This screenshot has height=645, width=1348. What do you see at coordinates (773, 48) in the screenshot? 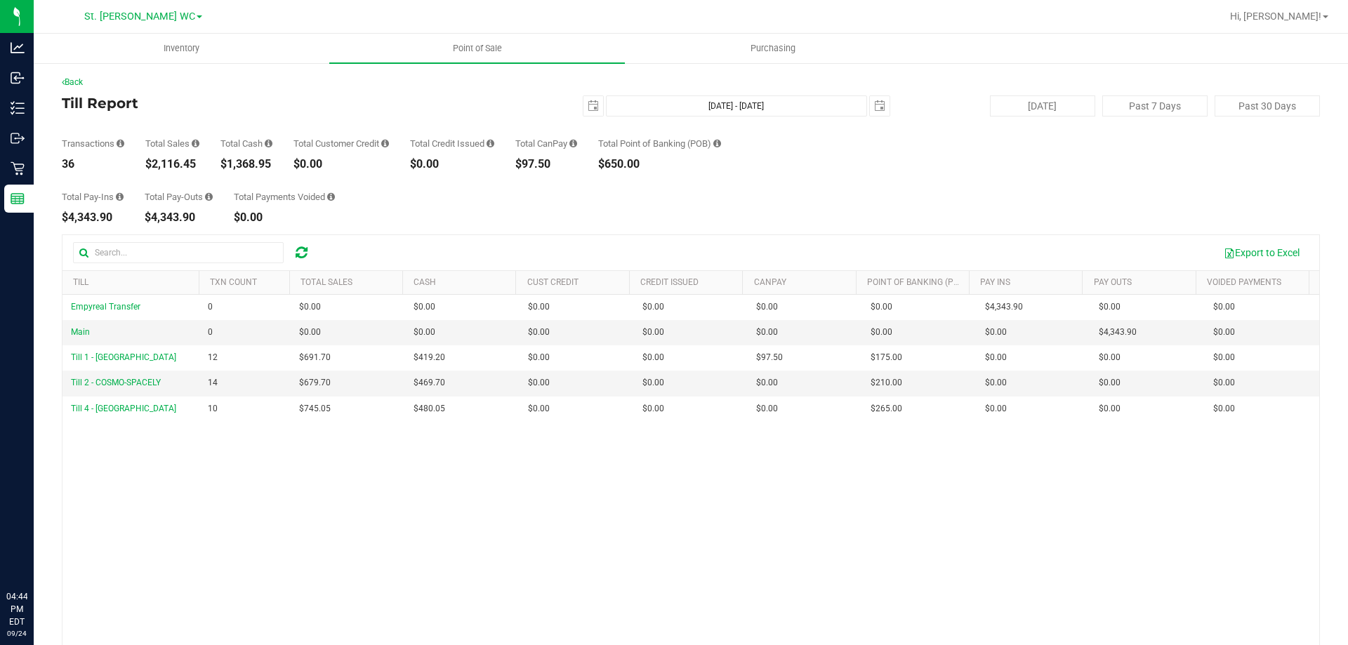
I see `span: Purchasing` at bounding box center [773, 48].